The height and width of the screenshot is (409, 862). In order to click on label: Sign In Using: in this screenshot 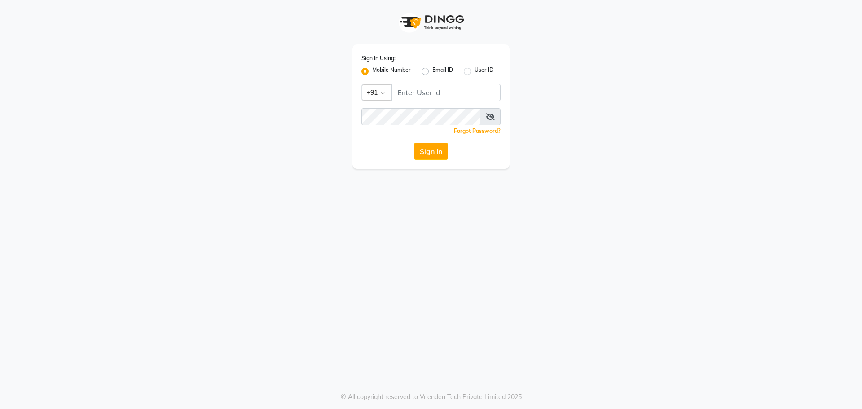, I will do `click(379, 58)`.